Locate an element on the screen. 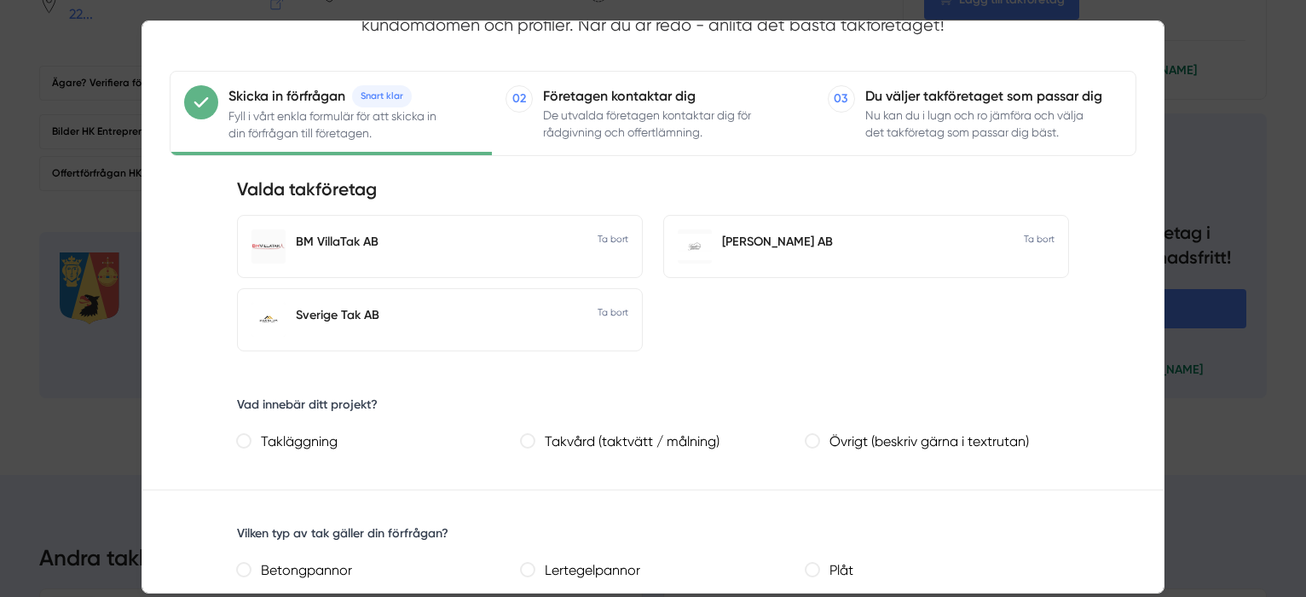 The height and width of the screenshot is (597, 1306). span: Fyll i vårt enkla formulär för att skicka in din förfrågan till företagen. is located at coordinates (341, 124).